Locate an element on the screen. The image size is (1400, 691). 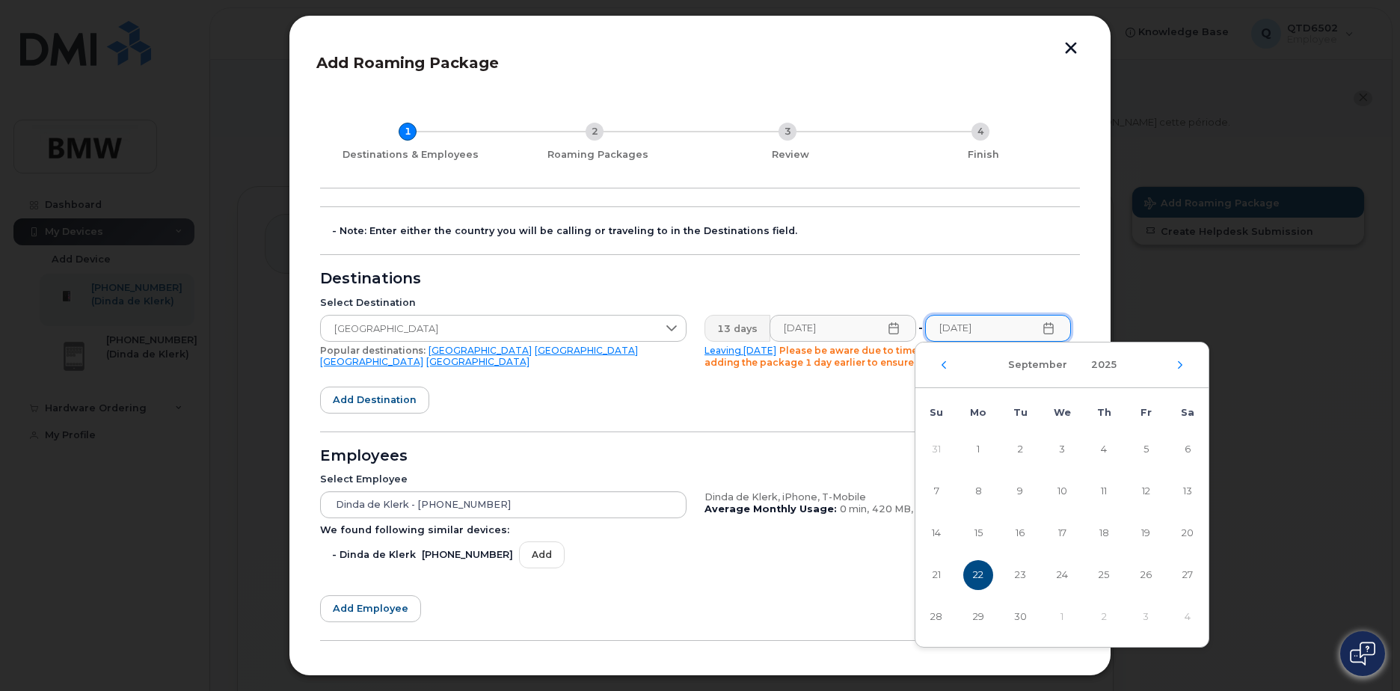
div: Select Employee is located at coordinates (503, 479).